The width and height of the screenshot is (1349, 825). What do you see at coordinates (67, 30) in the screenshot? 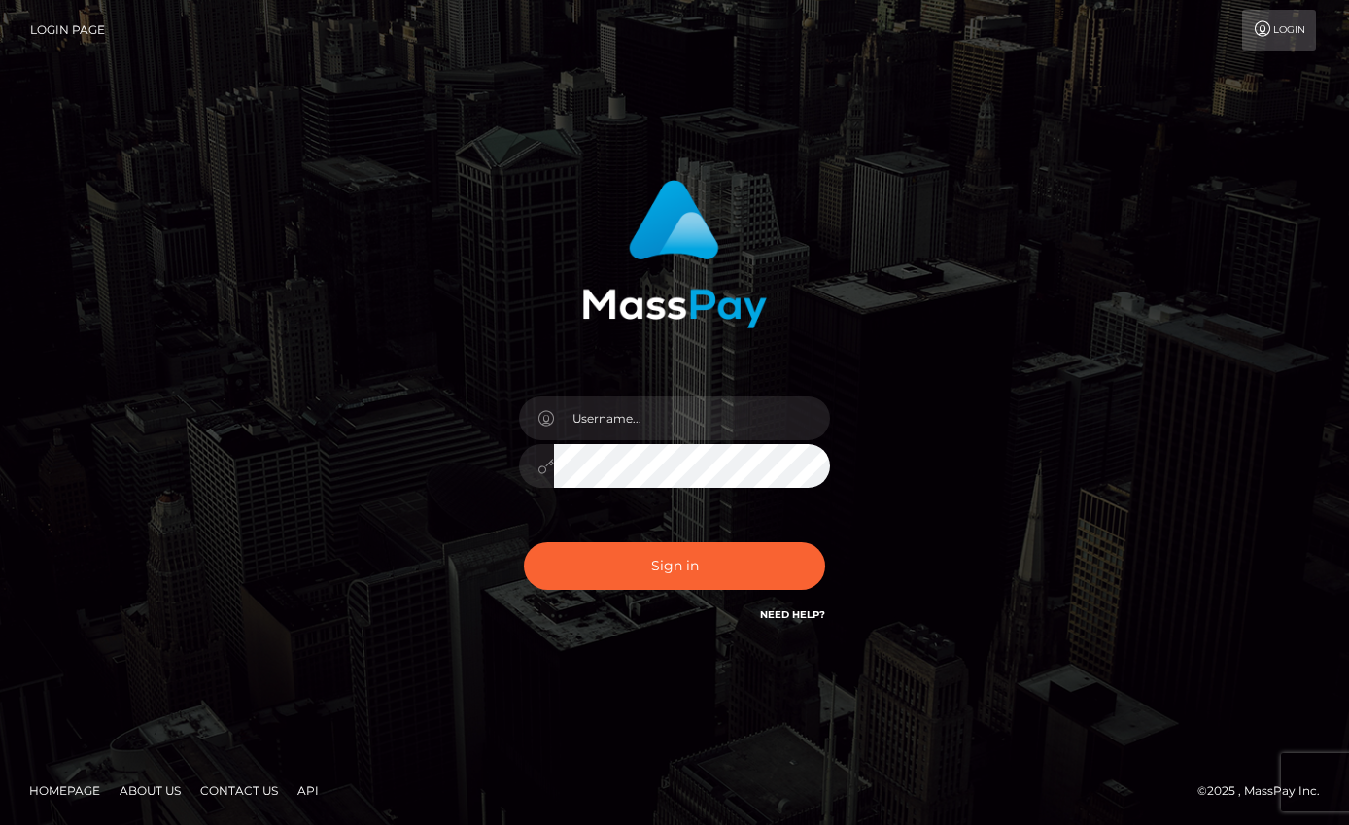
I see `a: Login Page` at bounding box center [67, 30].